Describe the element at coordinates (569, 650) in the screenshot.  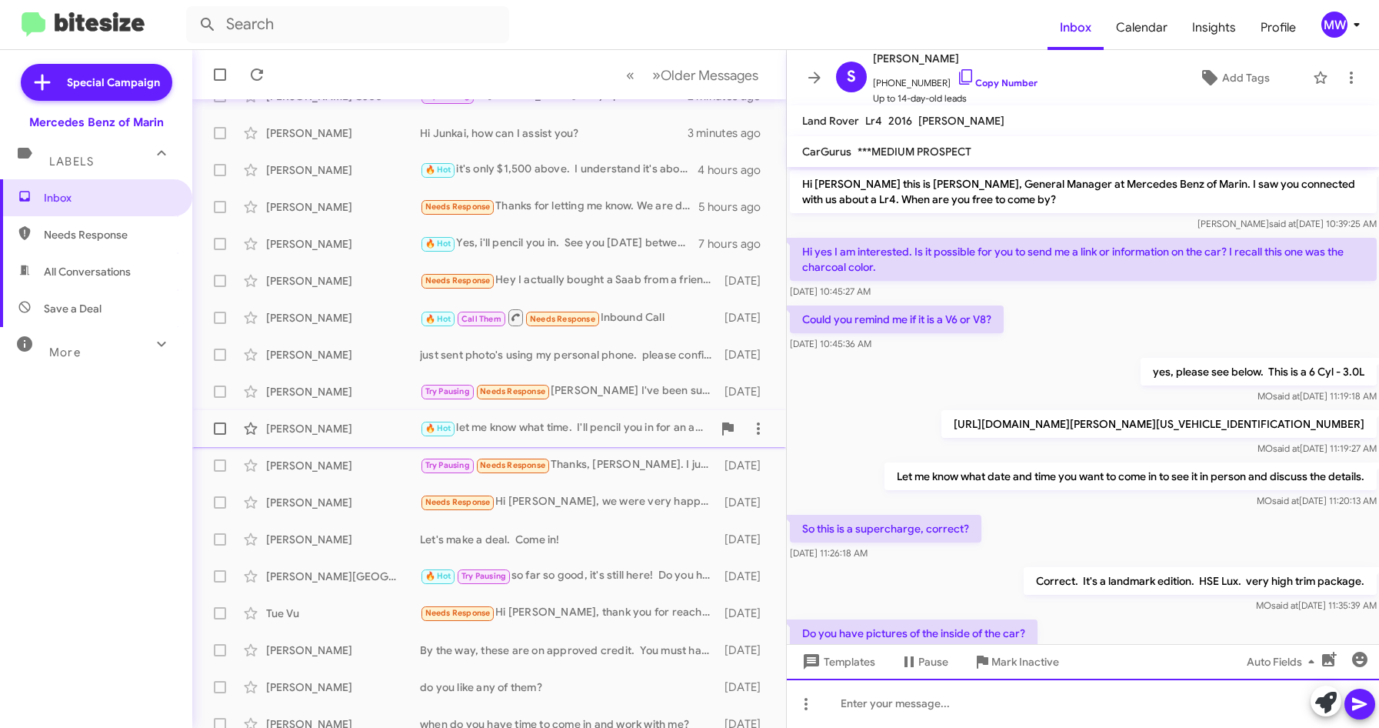
I see `div: By the way, these are on approved credit. You must have excellent credit to qualify.` at that location.